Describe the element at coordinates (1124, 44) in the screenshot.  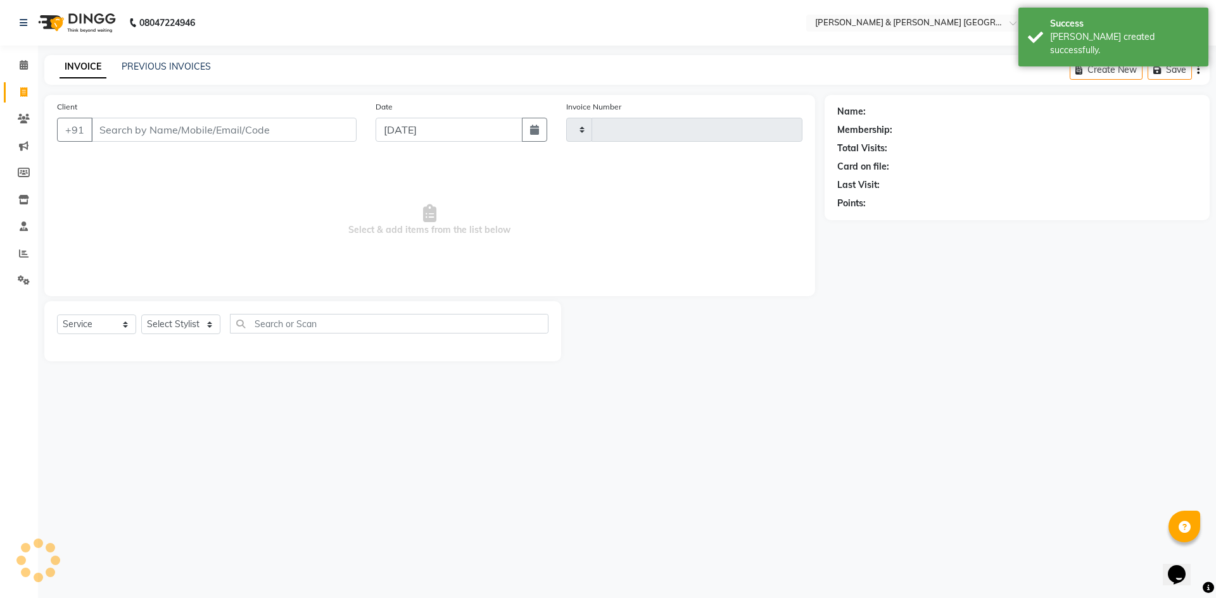
I see `div: Bill created successfully.` at that location.